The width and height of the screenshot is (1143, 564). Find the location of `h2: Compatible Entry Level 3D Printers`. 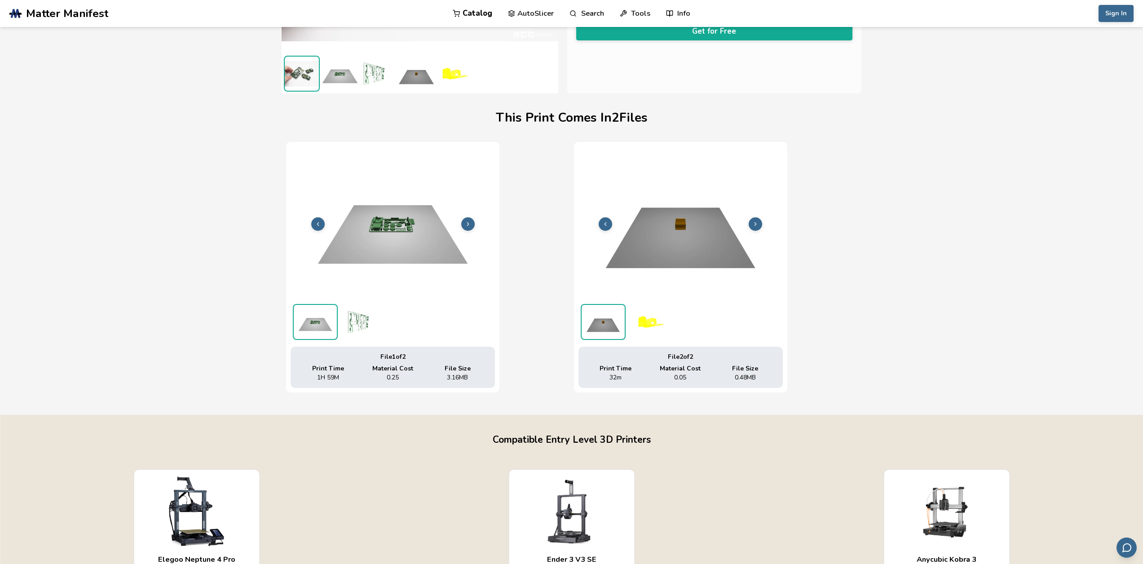

h2: Compatible Entry Level 3D Printers is located at coordinates (571, 440).